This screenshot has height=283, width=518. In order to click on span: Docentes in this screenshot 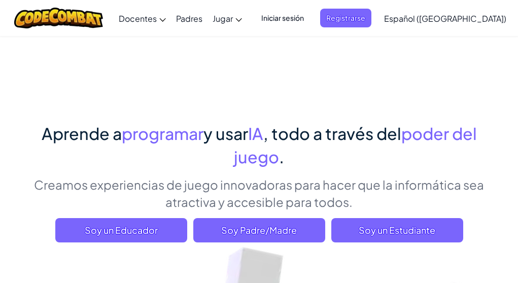, I will do `click(137, 18)`.